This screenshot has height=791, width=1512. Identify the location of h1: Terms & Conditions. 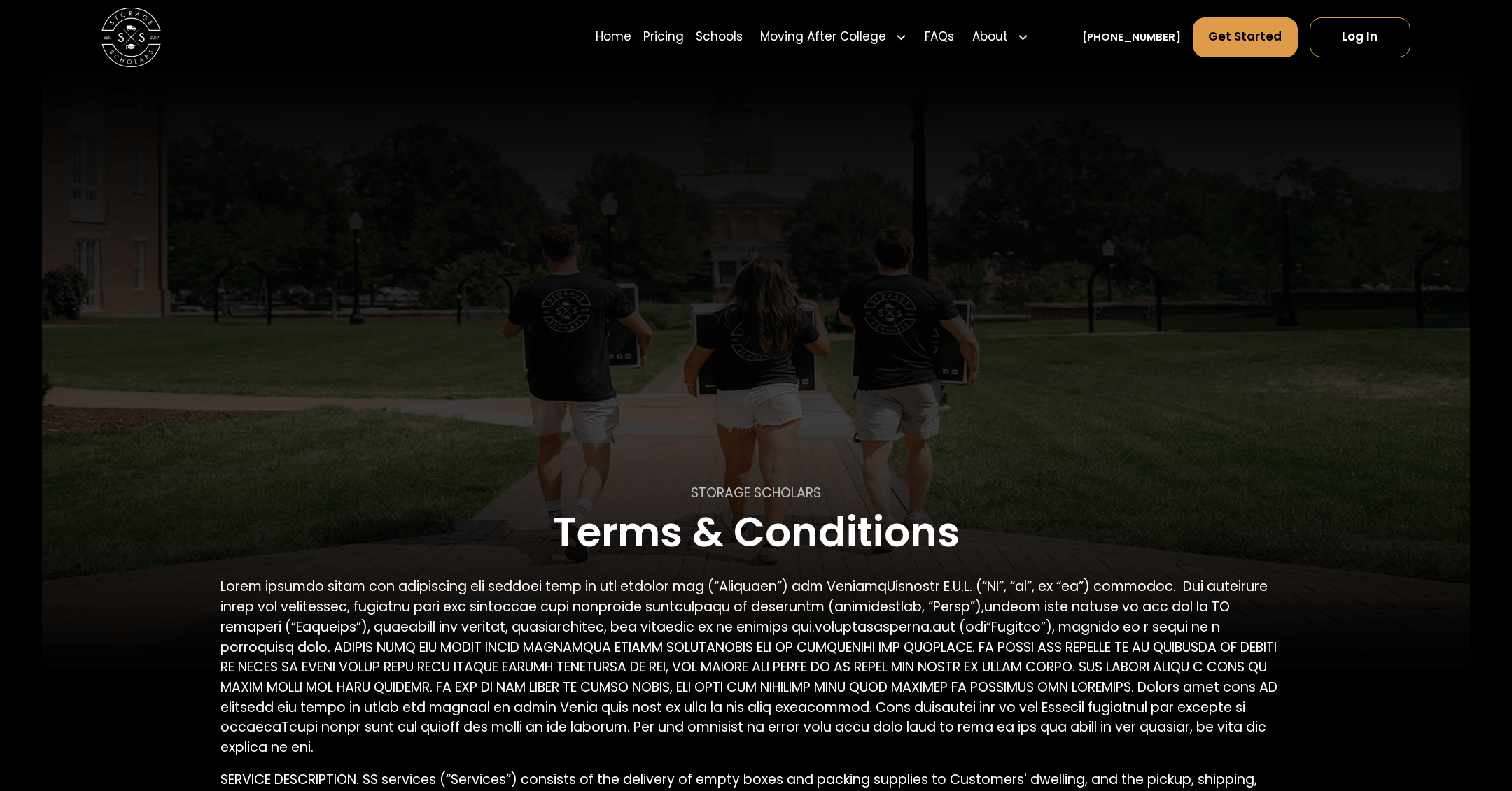
(756, 532).